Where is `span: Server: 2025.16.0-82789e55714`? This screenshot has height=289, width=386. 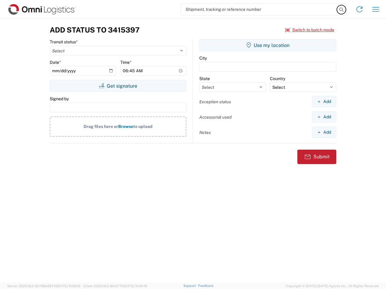
span: Server: 2025.16.0-82789e55714 is located at coordinates (44, 286).